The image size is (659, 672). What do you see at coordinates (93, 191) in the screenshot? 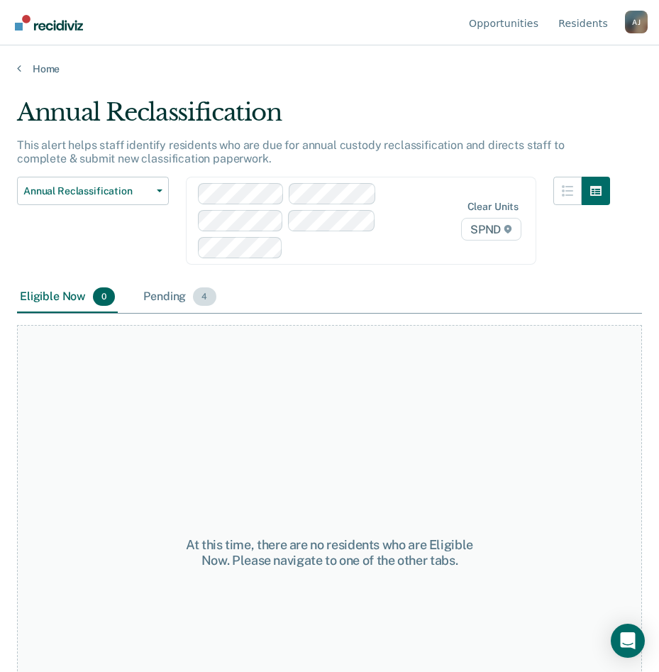
I see `button: Annual Reclassification` at bounding box center [93, 191].